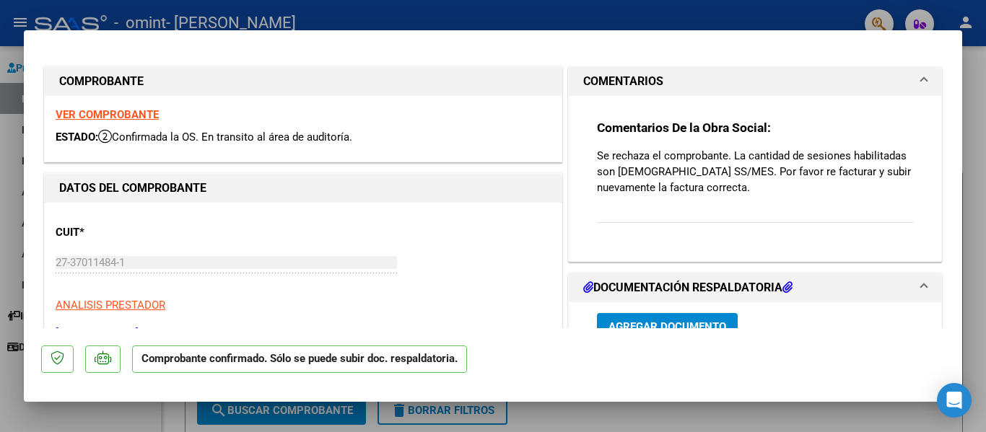 The height and width of the screenshot is (432, 986). I want to click on button: Agregar Documento, so click(667, 326).